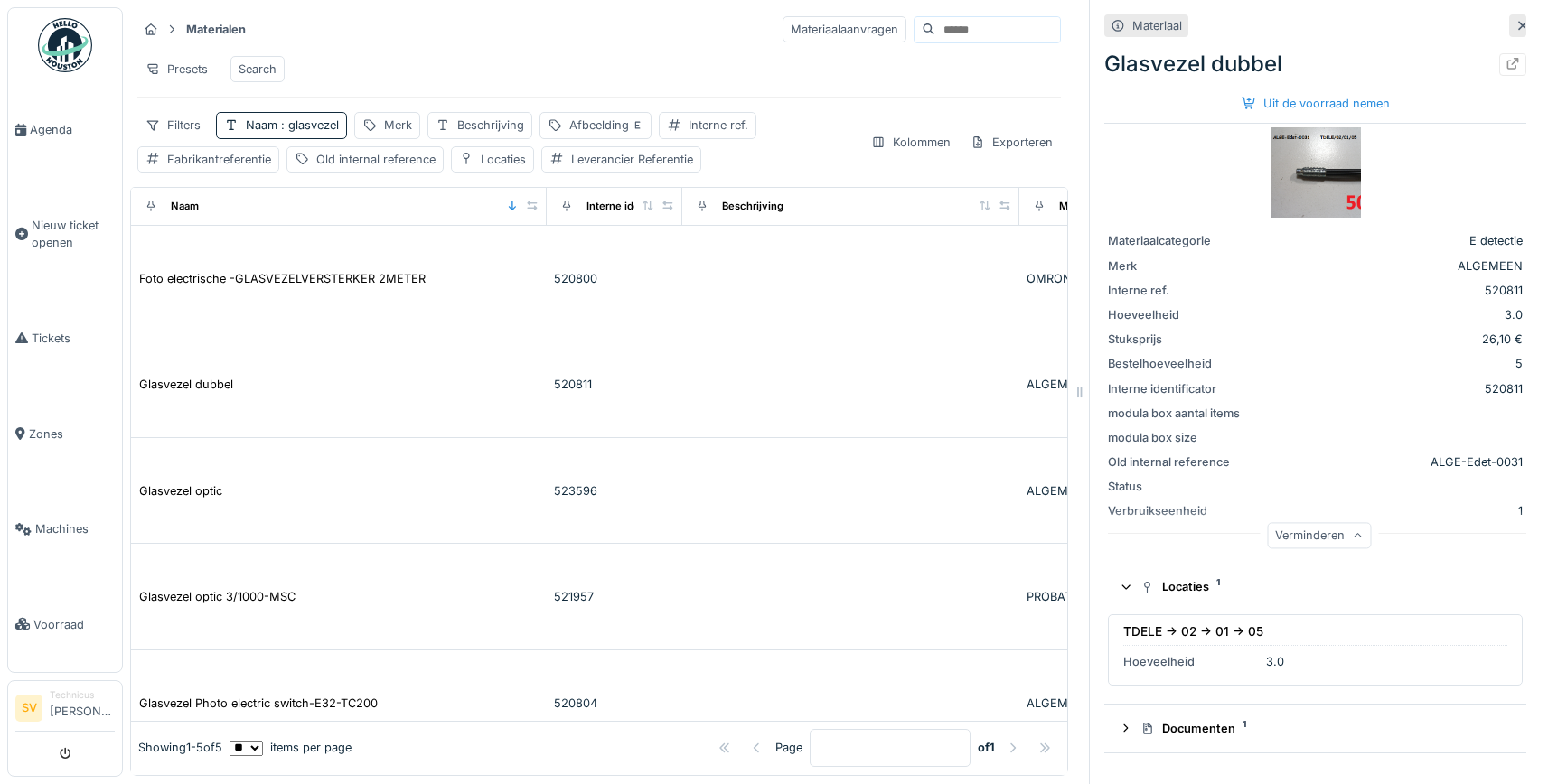 The width and height of the screenshot is (1548, 784). I want to click on div: 520800, so click(615, 278).